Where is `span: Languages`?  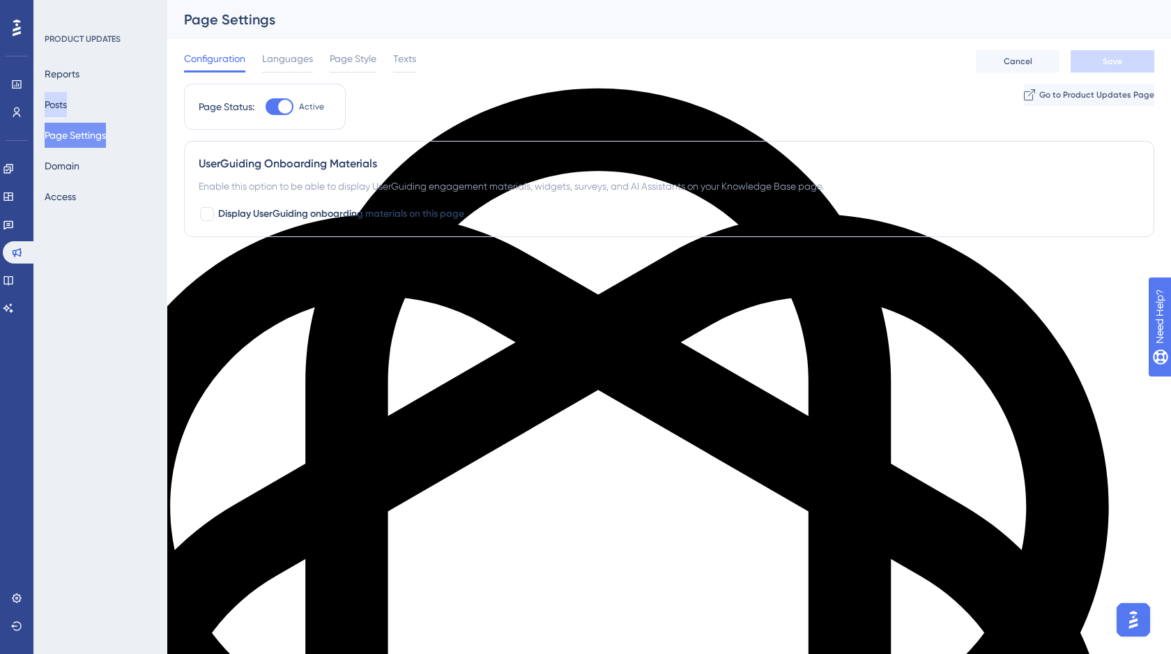 span: Languages is located at coordinates (287, 59).